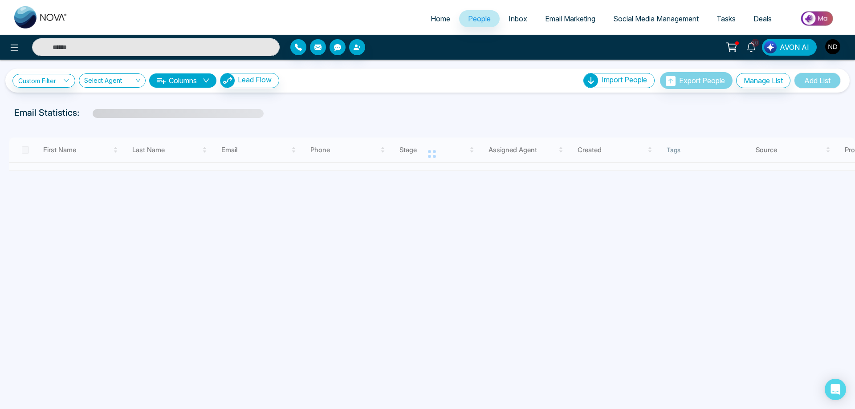 Image resolution: width=855 pixels, height=409 pixels. I want to click on button: Lead Flow, so click(249, 81).